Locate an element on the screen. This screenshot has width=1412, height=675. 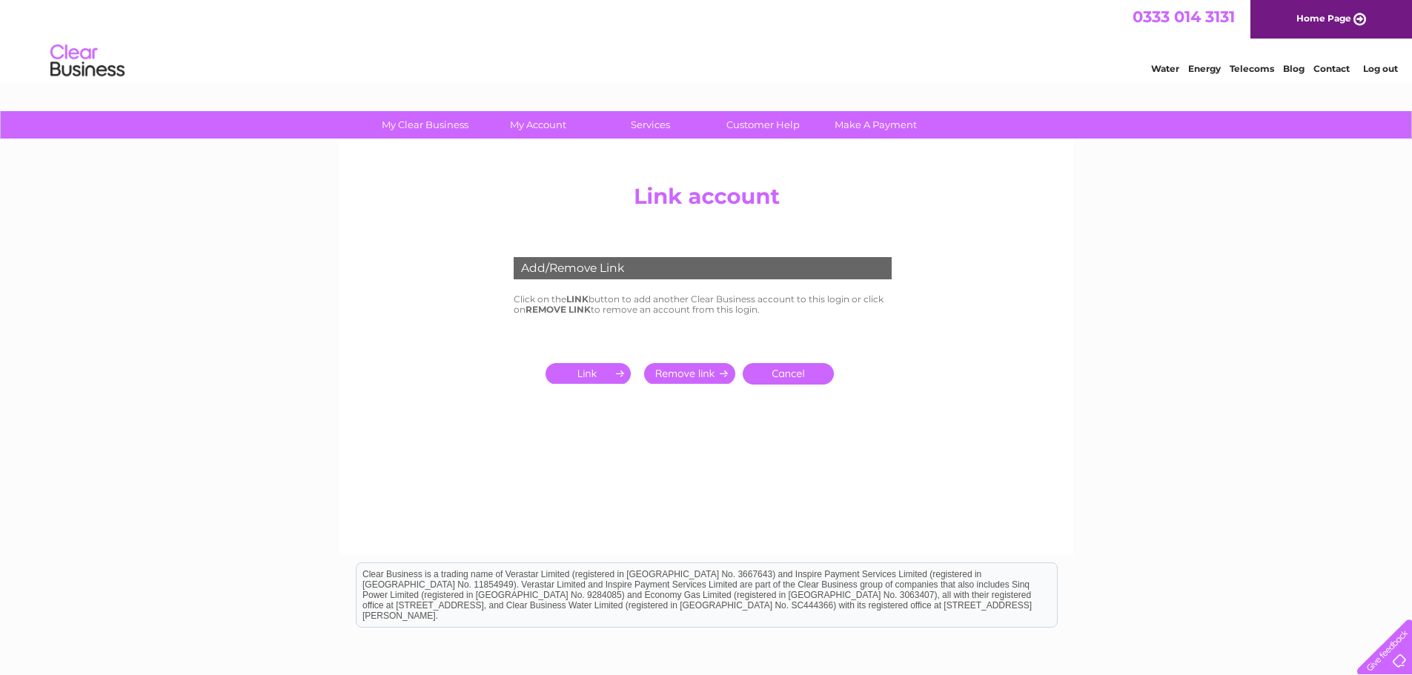
a: Energy is located at coordinates (1205, 68).